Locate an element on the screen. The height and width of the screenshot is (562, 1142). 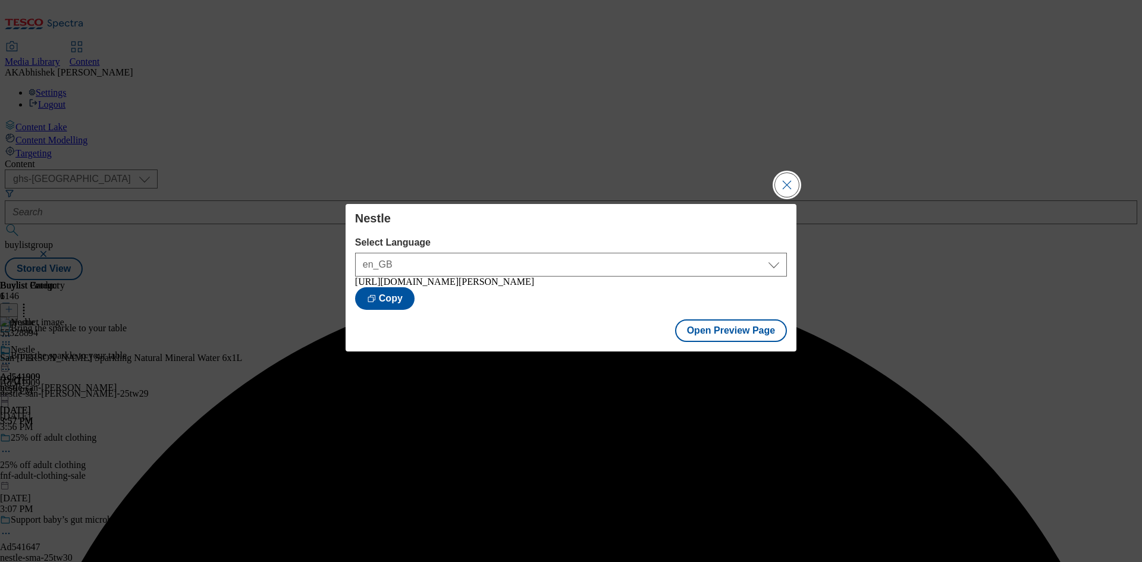
div: Modal is located at coordinates (571, 278).